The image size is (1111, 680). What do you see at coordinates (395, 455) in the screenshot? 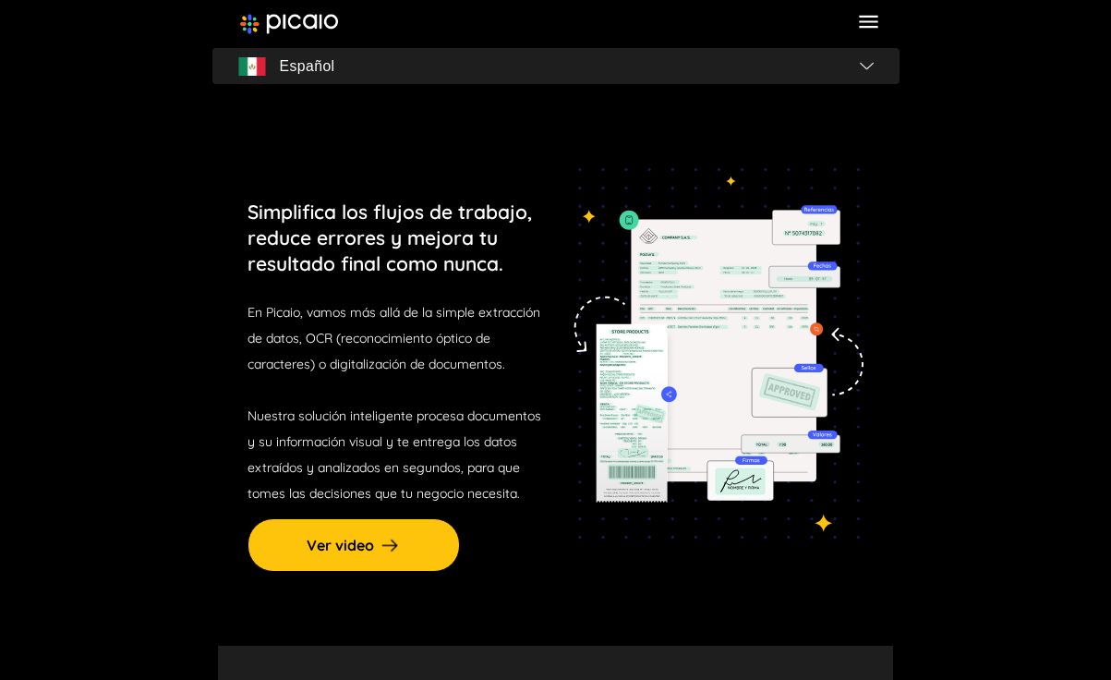
I see `span: Nuestra solución inteligente procesa documentos y su información visual y te entrega los datos ex...` at bounding box center [395, 455].